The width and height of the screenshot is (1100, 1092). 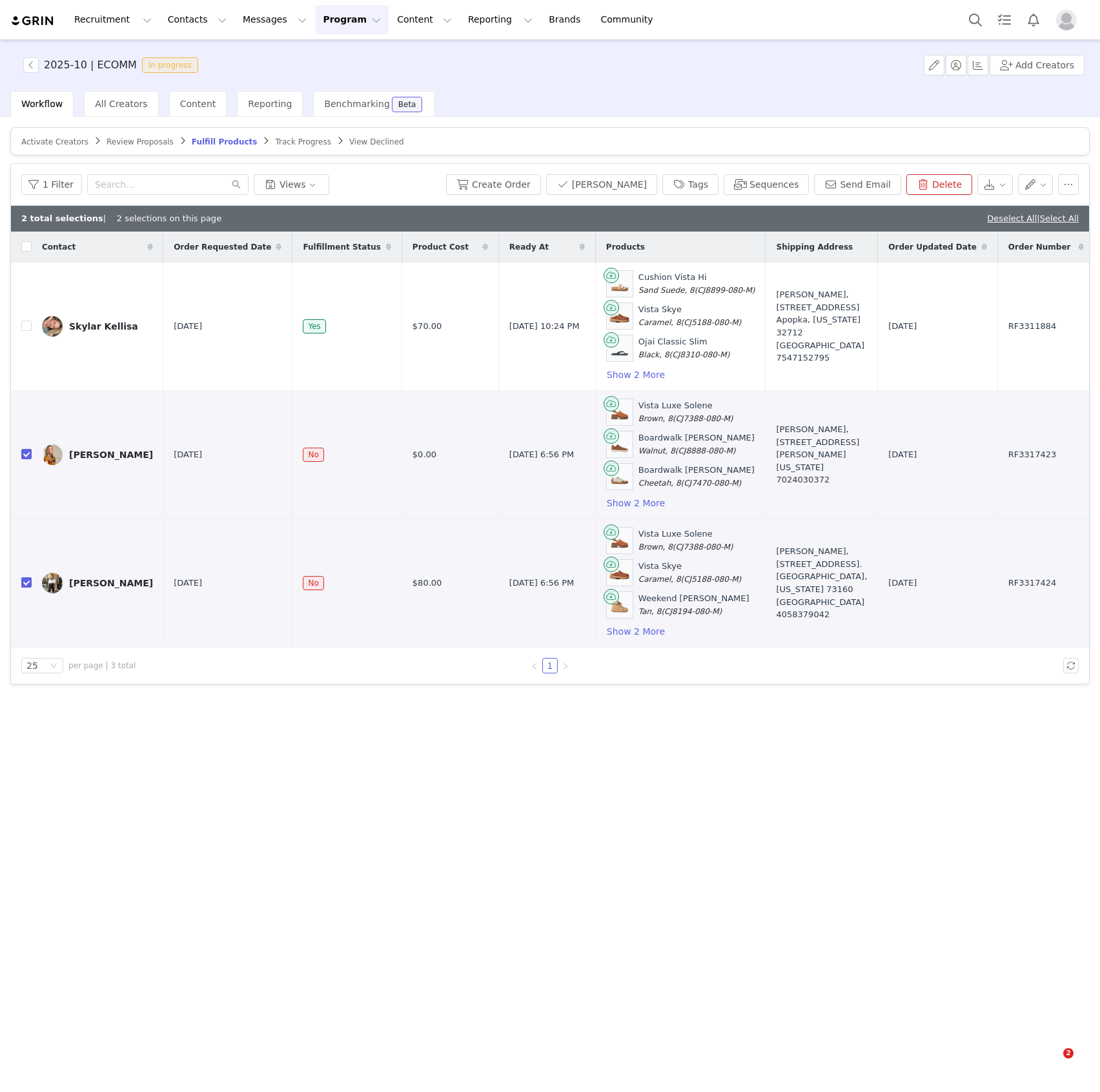 I want to click on a: Brands, so click(x=566, y=20).